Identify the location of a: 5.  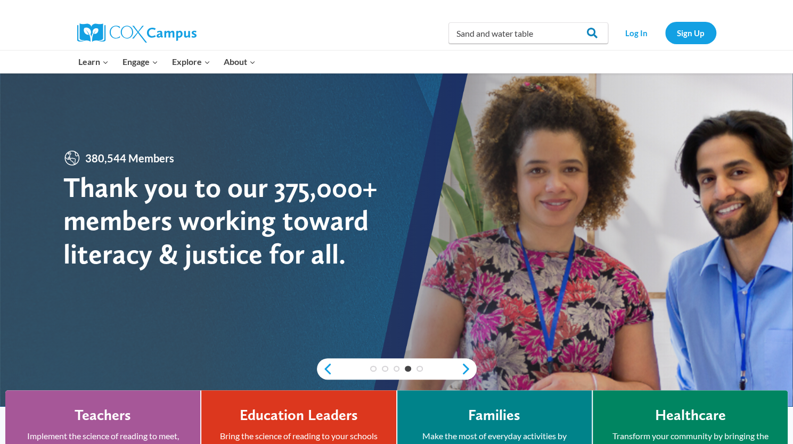
(420, 369).